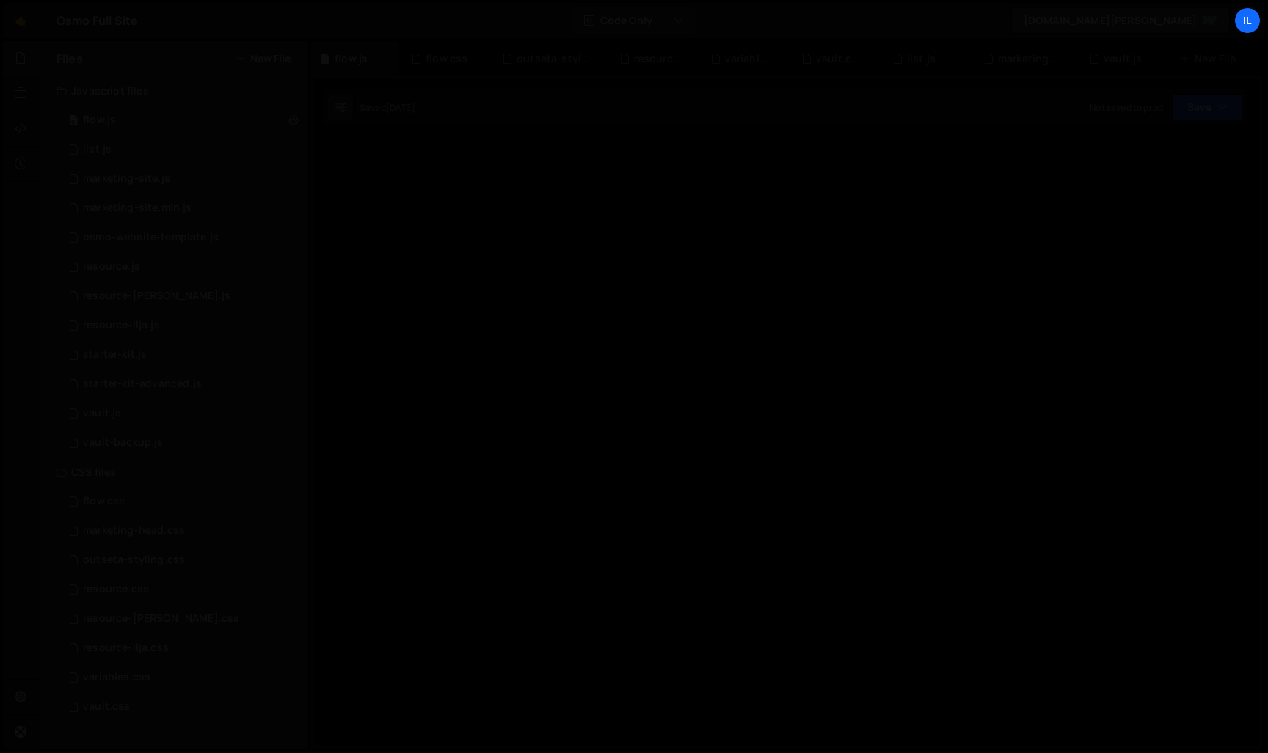 This screenshot has height=753, width=1268. Describe the element at coordinates (173, 472) in the screenshot. I see `div: CSS files` at that location.